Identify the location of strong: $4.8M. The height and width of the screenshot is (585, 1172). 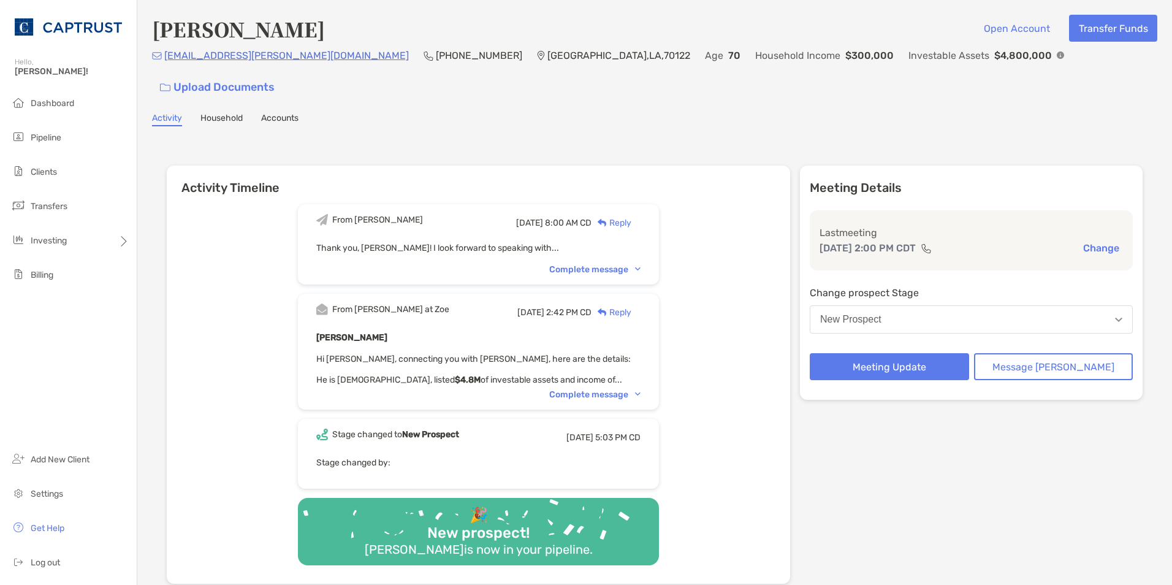
(468, 379).